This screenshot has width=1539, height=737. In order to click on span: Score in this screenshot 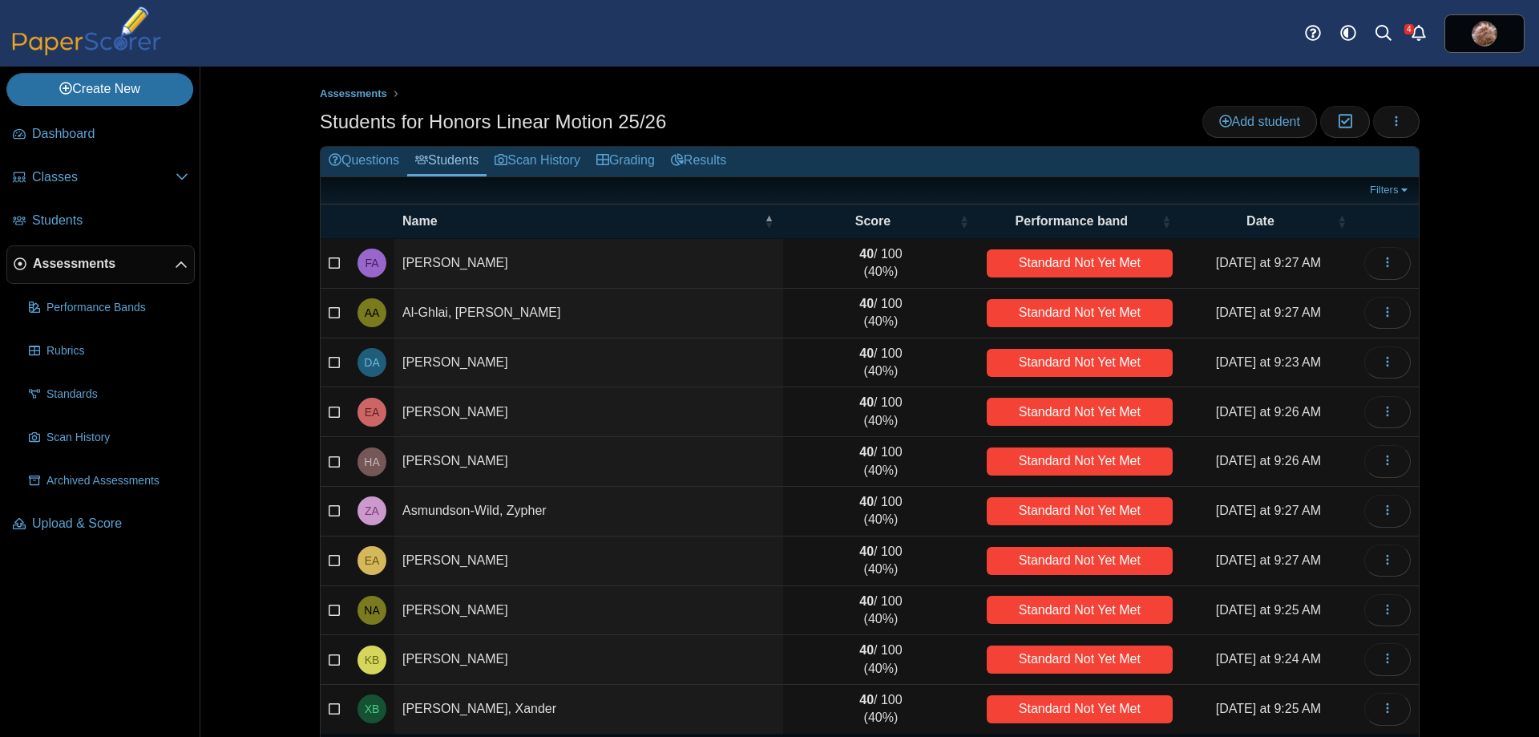, I will do `click(873, 220)`.